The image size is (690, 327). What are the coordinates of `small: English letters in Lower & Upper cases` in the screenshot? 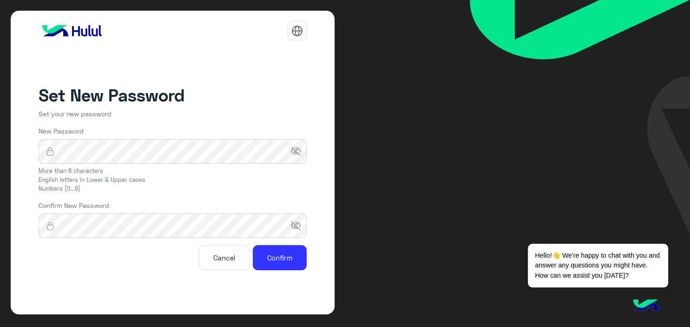 It's located at (173, 180).